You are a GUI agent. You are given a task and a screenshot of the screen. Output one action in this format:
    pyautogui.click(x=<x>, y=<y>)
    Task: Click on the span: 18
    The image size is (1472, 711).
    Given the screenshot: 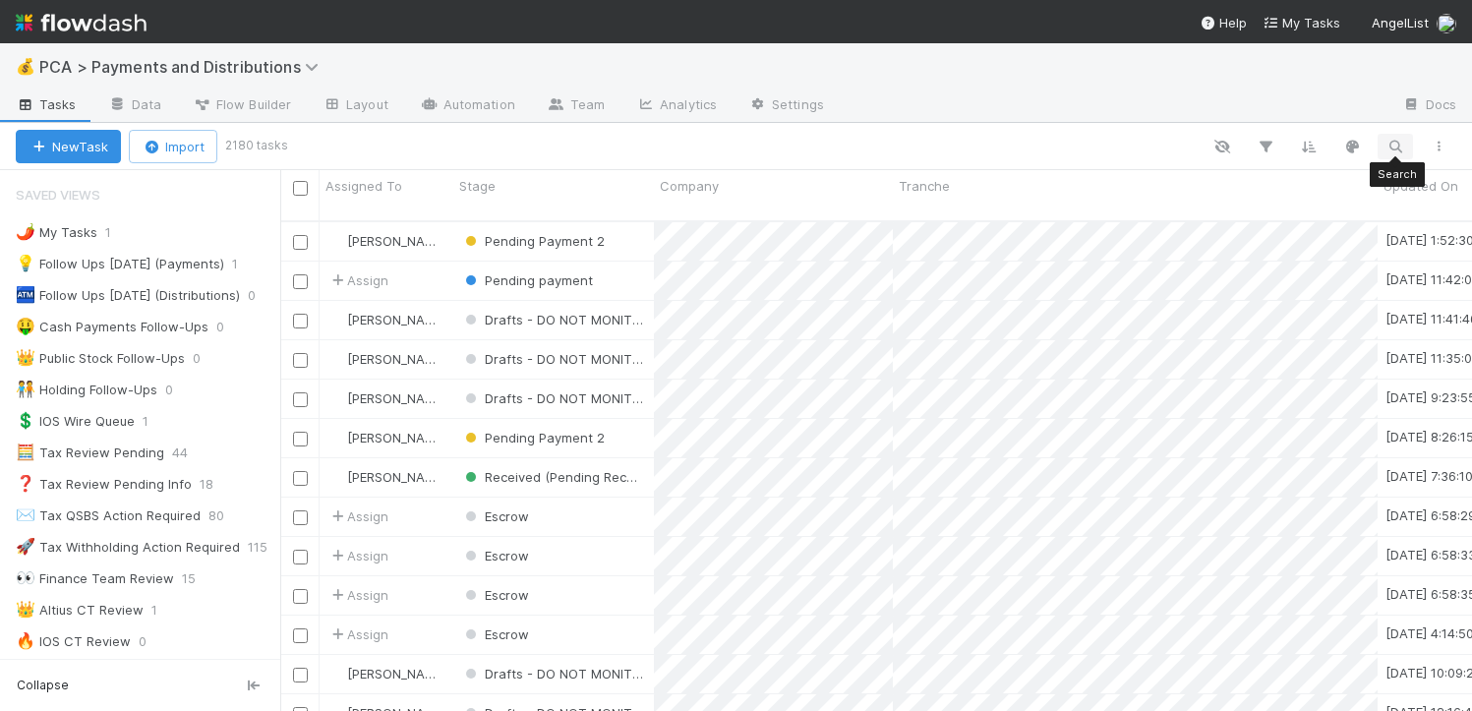 What is the action you would take?
    pyautogui.click(x=216, y=484)
    